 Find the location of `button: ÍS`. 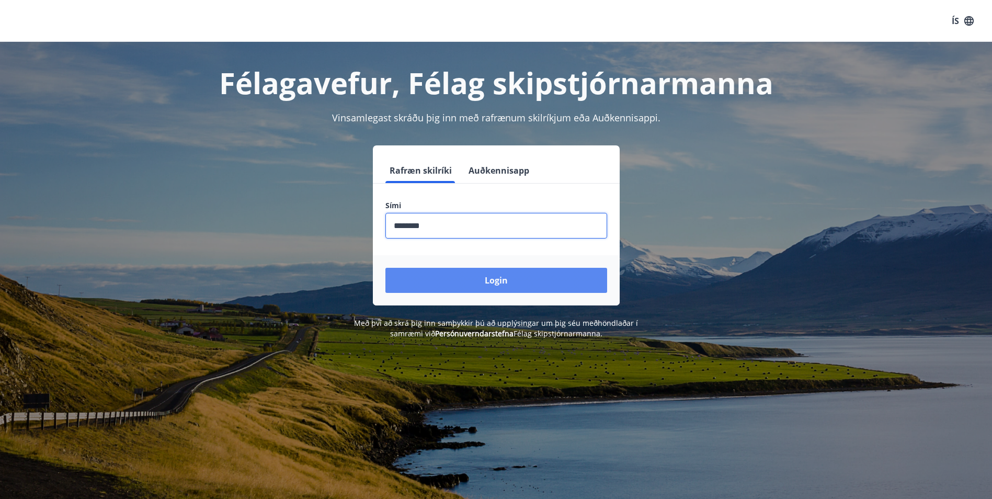

button: ÍS is located at coordinates (963, 21).